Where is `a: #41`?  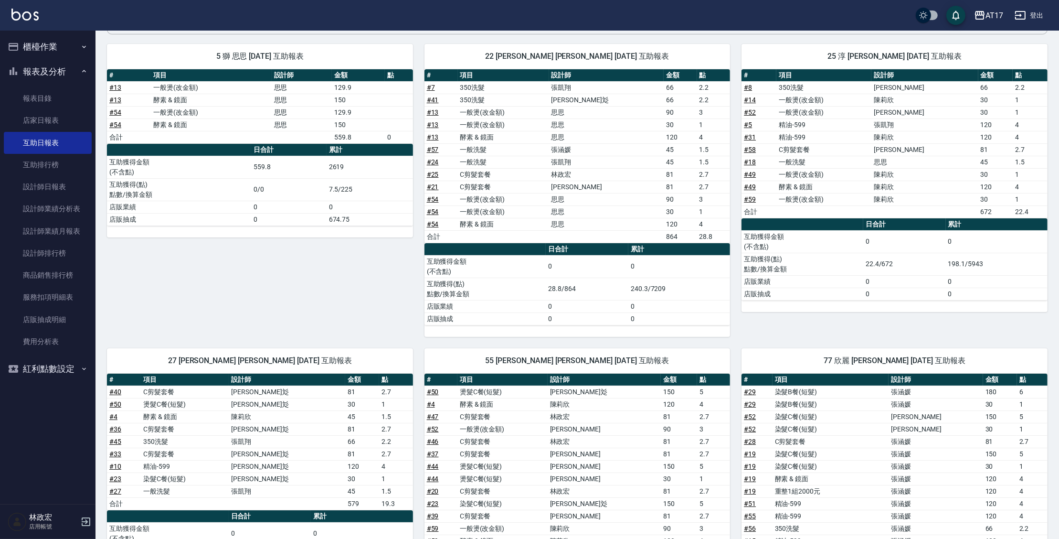 a: #41 is located at coordinates (433, 100).